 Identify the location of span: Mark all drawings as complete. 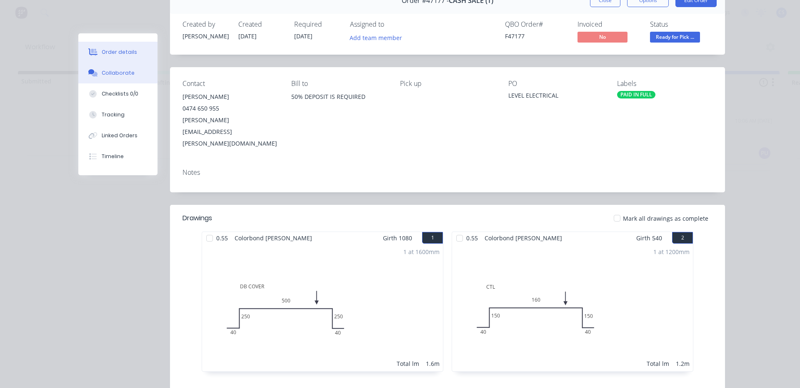
(666, 218).